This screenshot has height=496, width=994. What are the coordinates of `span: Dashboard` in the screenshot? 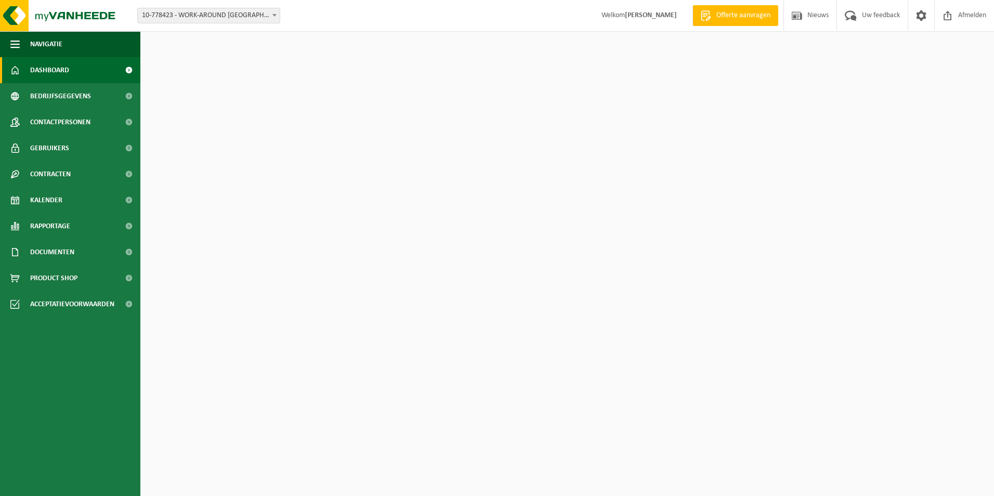 It's located at (49, 70).